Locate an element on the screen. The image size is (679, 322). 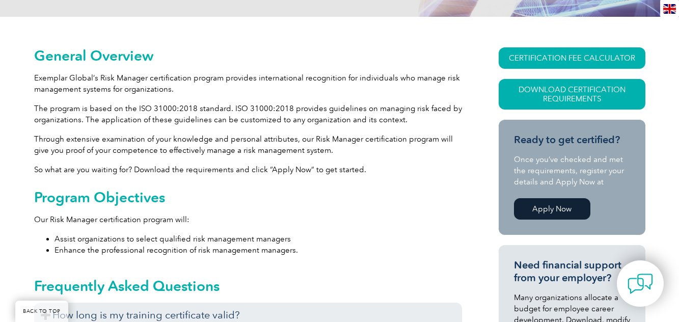
a: CERTIFICATION FEE CALCULATOR is located at coordinates (572, 58).